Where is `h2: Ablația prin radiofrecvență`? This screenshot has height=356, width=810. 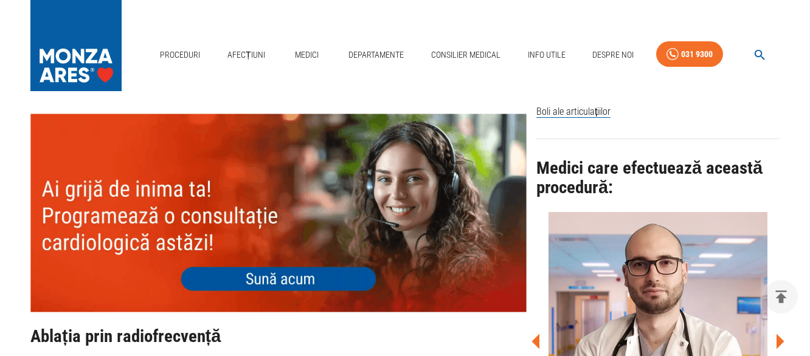 h2: Ablația prin radiofrecvență is located at coordinates (278, 337).